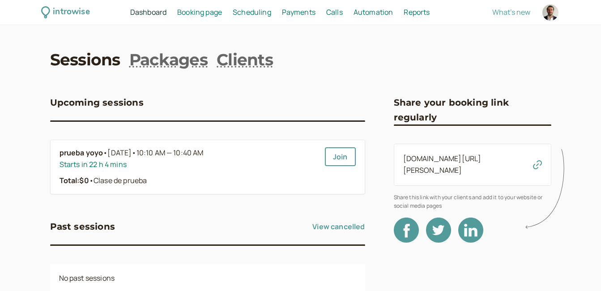 Image resolution: width=601 pixels, height=291 pixels. I want to click on span: Clase de prueba, so click(118, 180).